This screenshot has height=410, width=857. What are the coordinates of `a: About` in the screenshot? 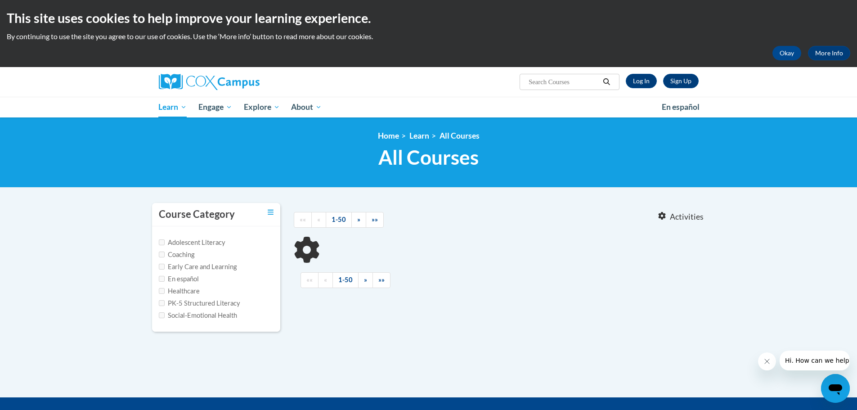 It's located at (306, 107).